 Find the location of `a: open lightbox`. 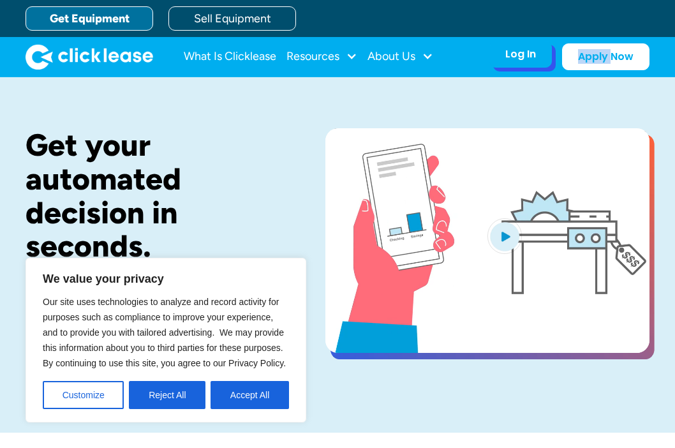

a: open lightbox is located at coordinates (487, 240).